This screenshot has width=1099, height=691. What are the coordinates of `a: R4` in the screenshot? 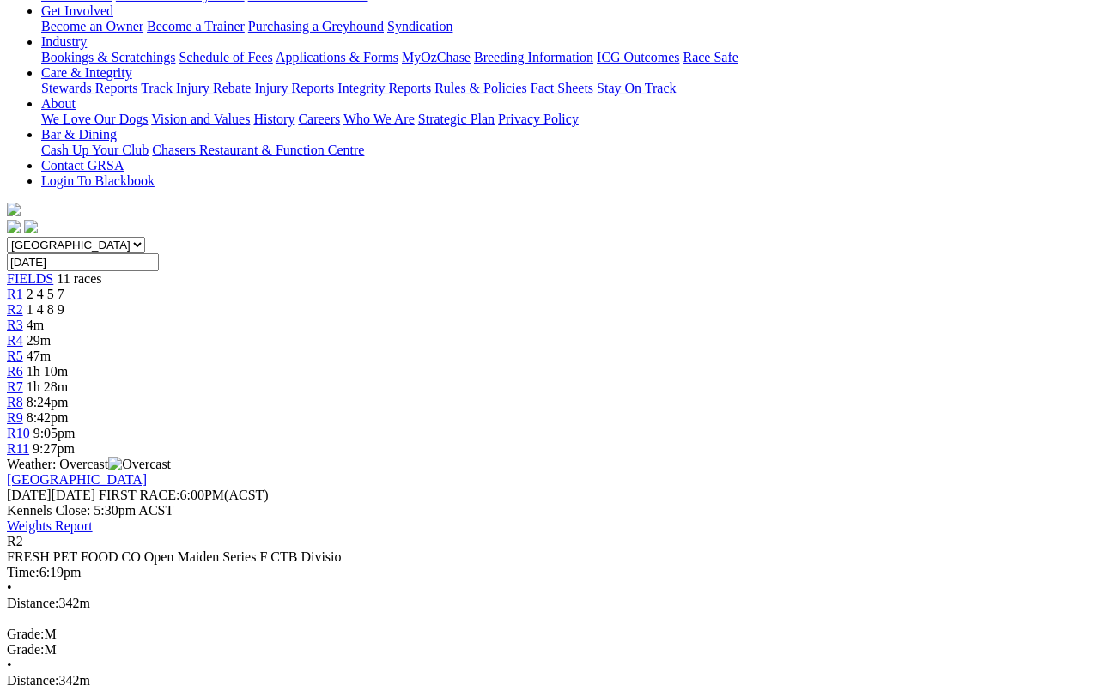 It's located at (15, 340).